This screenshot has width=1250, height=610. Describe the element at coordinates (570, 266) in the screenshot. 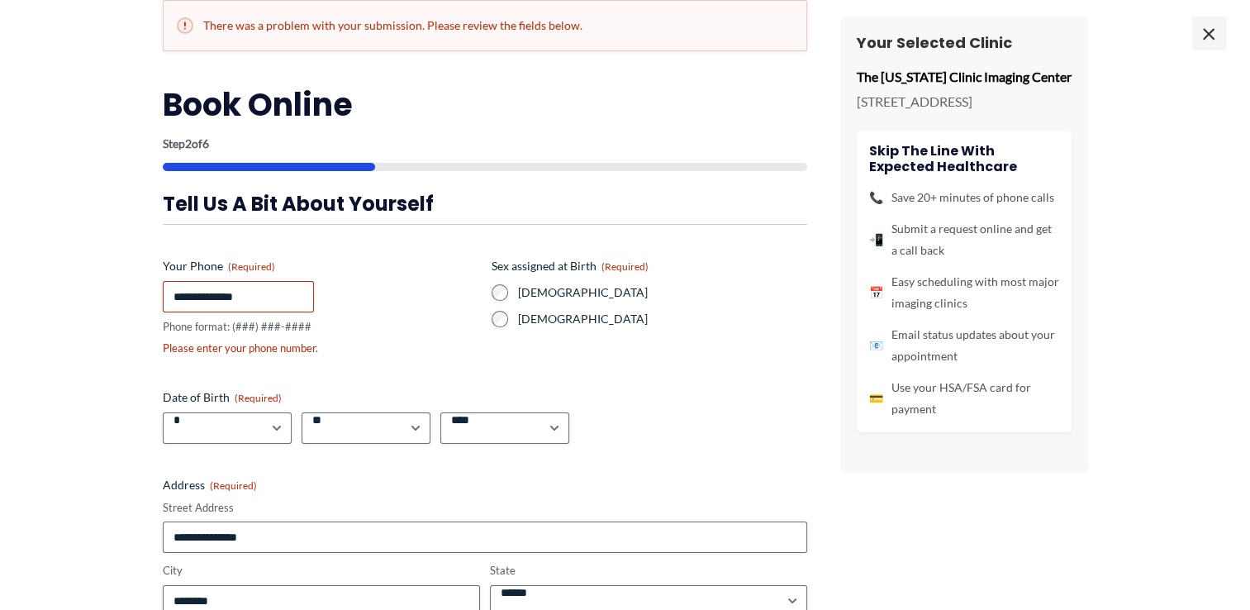

I see `legend: Sex assigned at Birth` at that location.